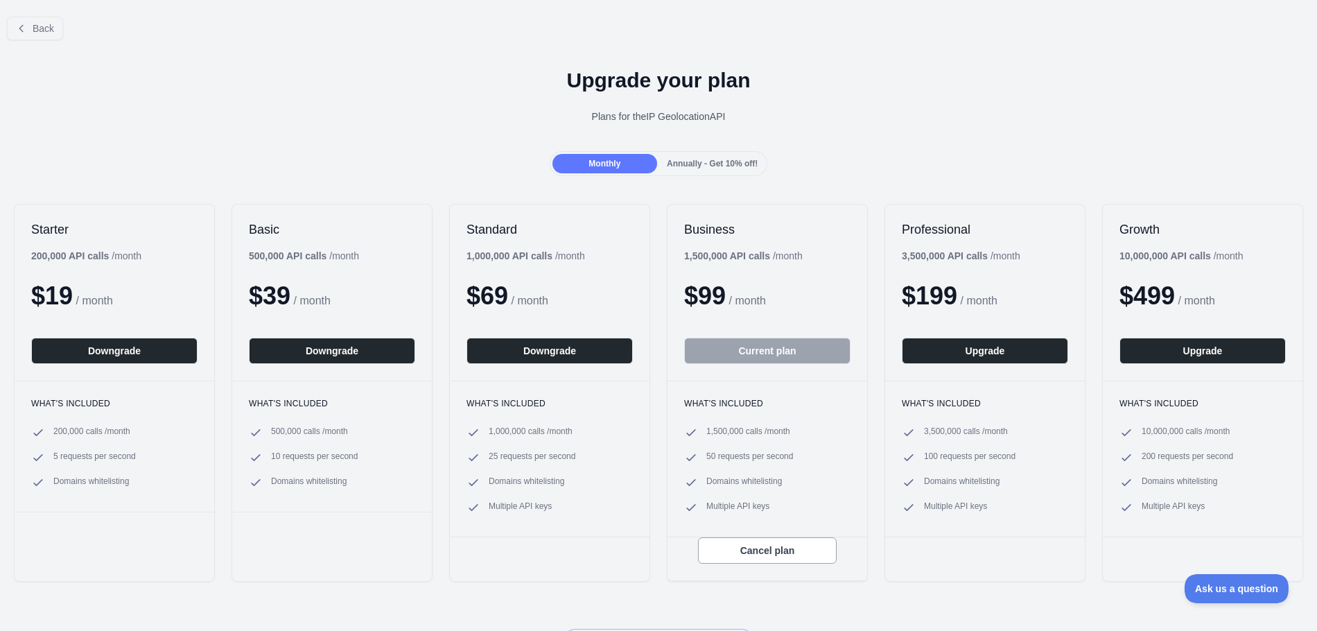  I want to click on h2: Standard, so click(550, 230).